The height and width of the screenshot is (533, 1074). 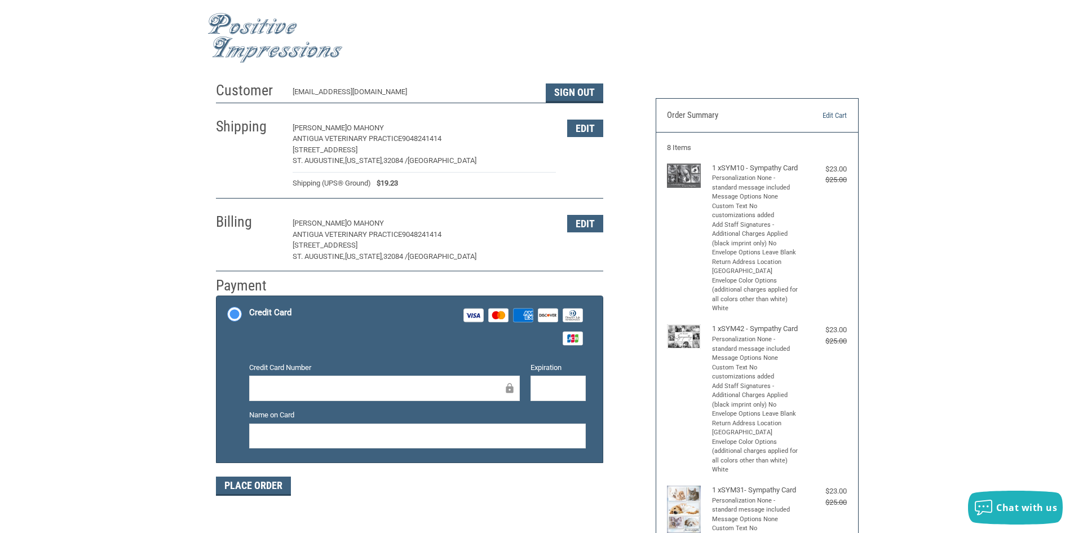 What do you see at coordinates (728, 116) in the screenshot?
I see `h3: Order Summary` at bounding box center [728, 116].